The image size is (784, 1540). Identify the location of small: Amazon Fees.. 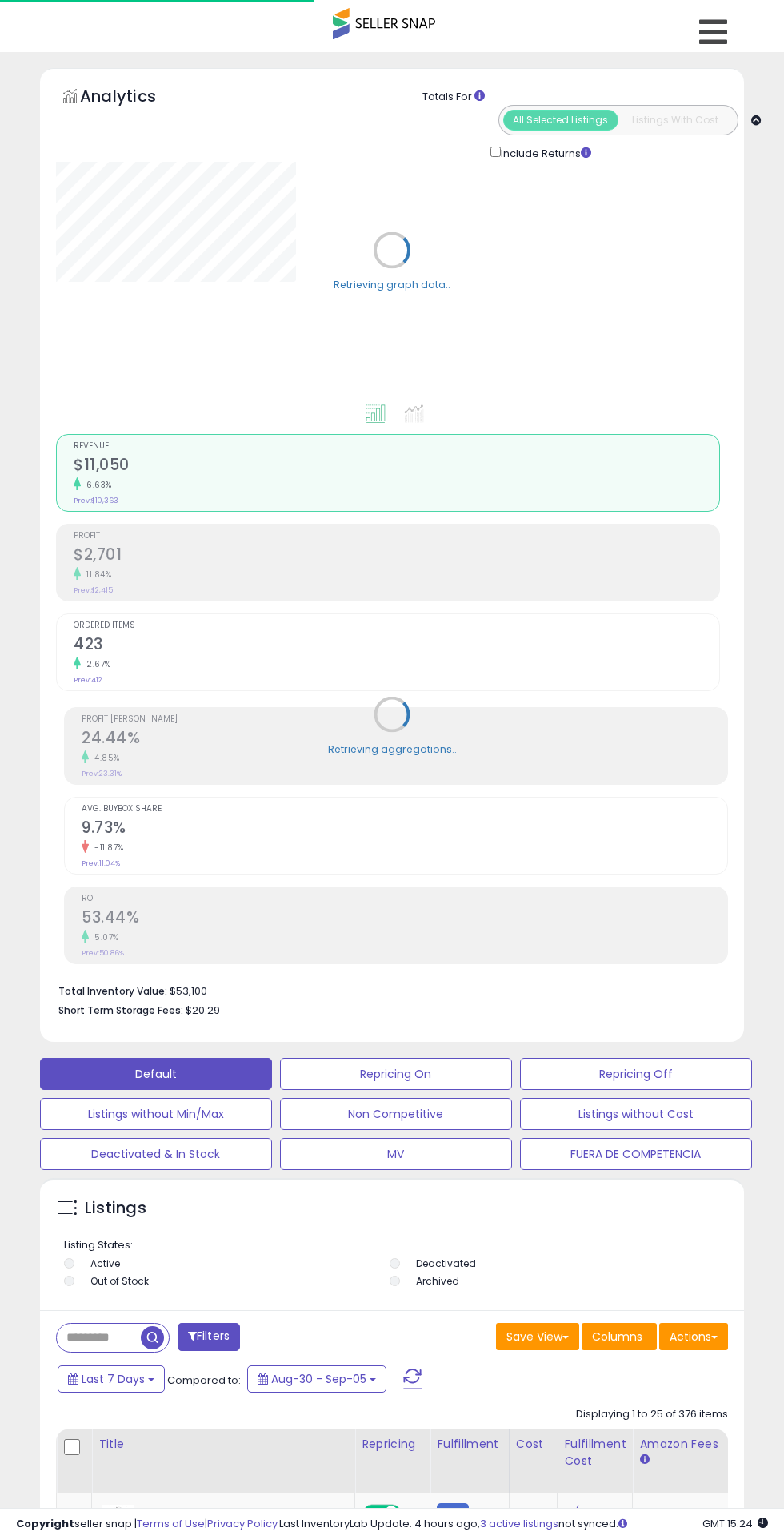
(644, 1460).